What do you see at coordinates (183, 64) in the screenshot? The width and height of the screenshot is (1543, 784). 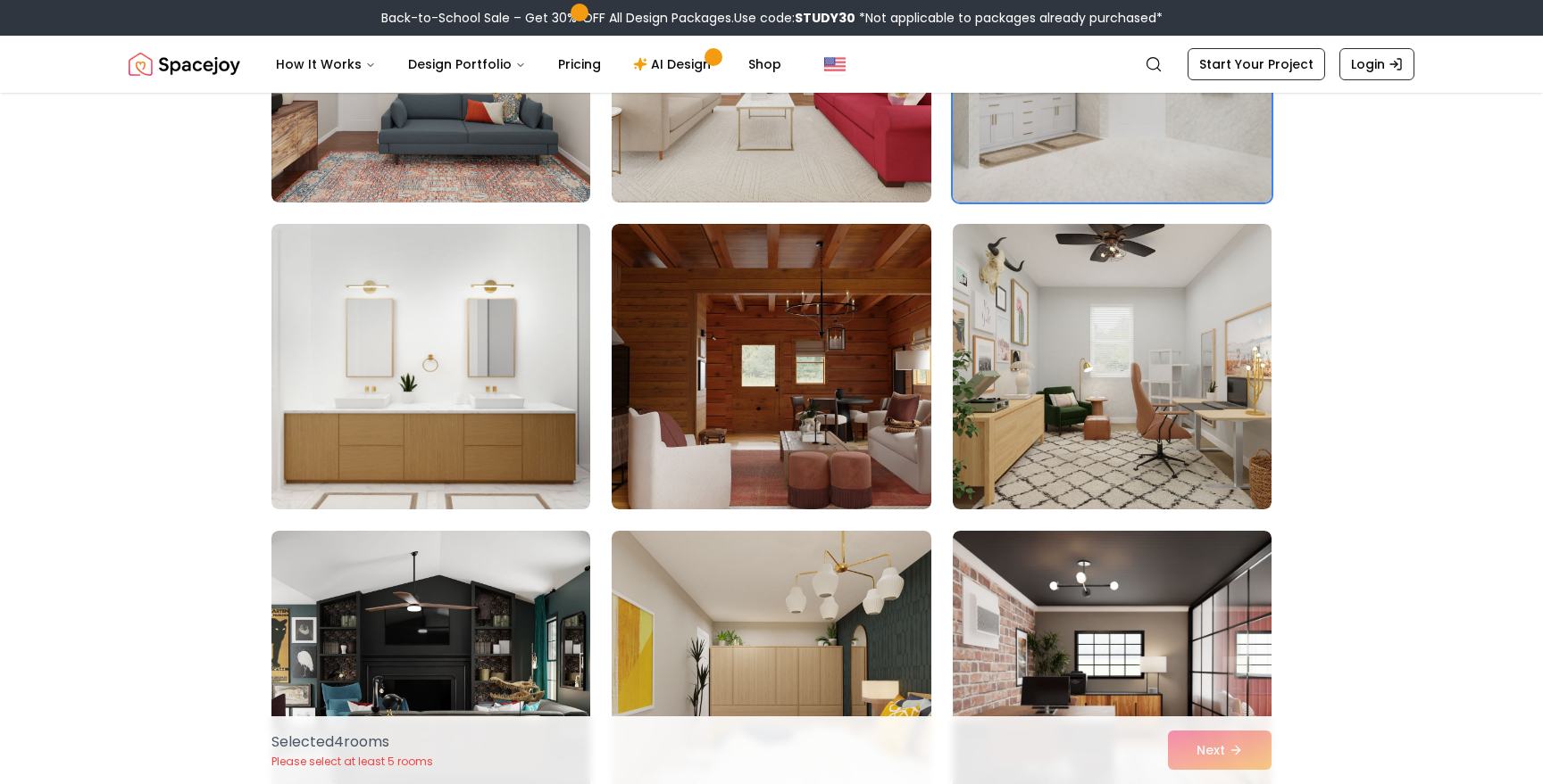 I see `img: Spacejoy Logo` at bounding box center [183, 64].